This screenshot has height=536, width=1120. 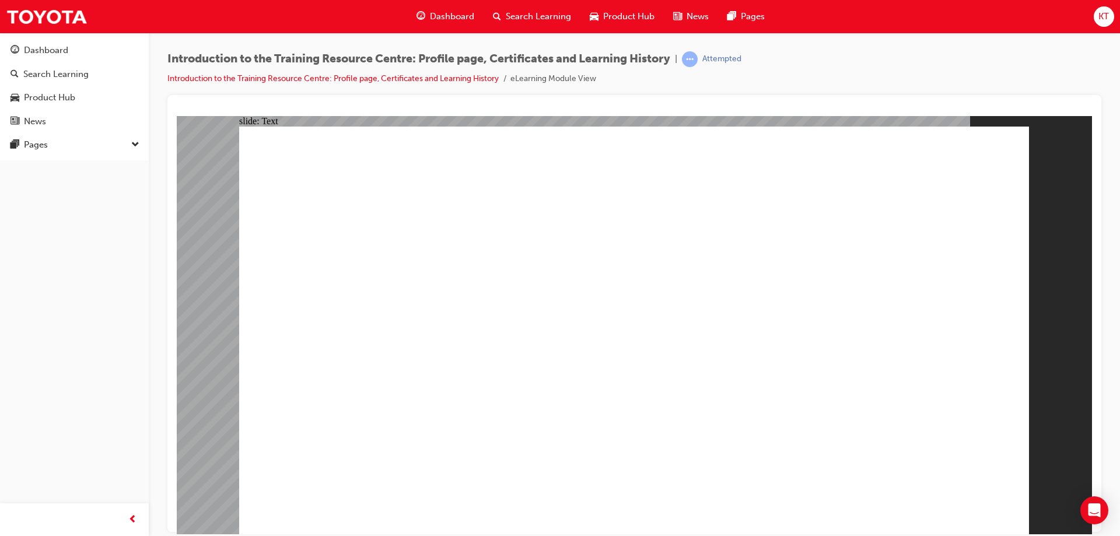 I want to click on div: Search Learning, so click(x=56, y=74).